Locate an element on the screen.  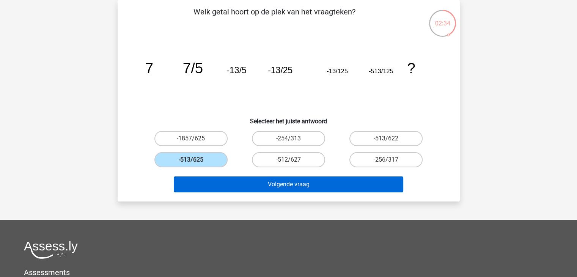
label: -256/317 is located at coordinates (386, 160).